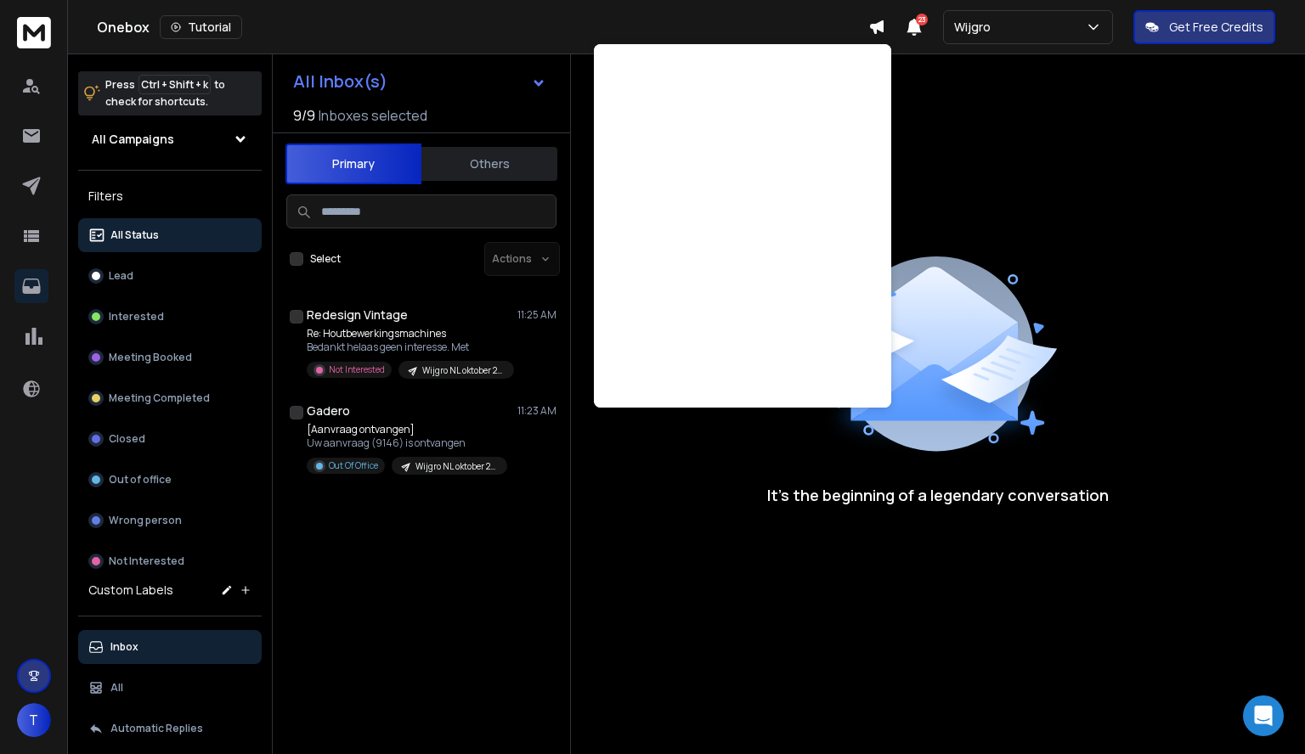 This screenshot has width=1305, height=754. I want to click on p: Closed, so click(127, 439).